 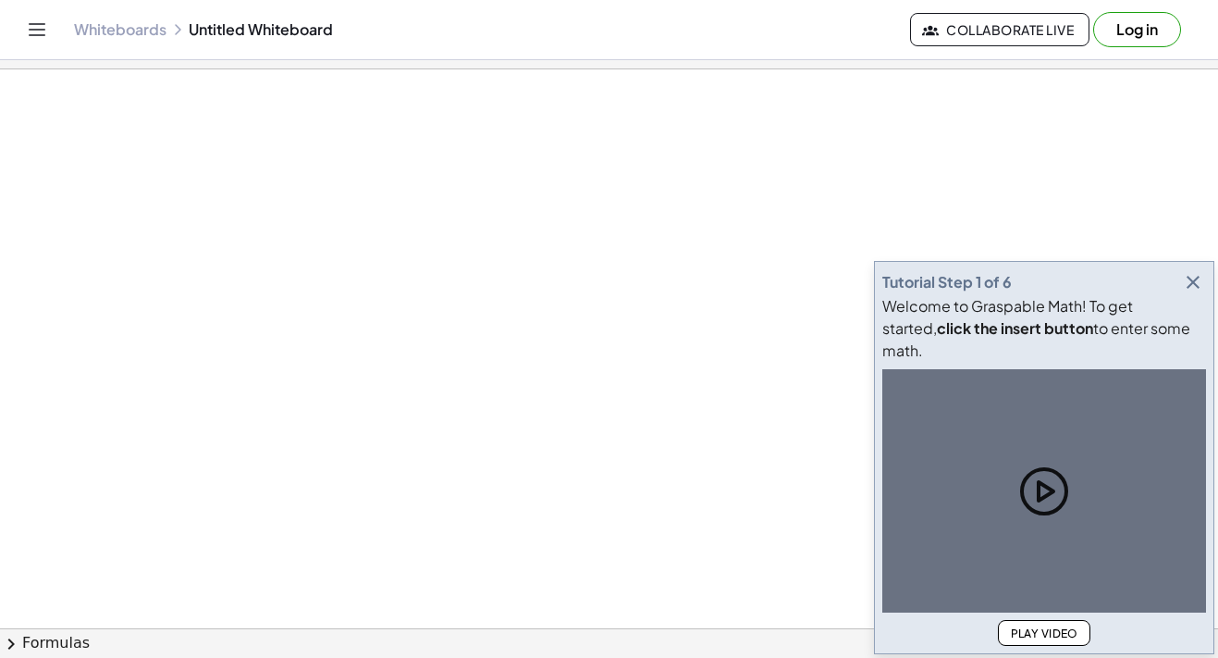 I want to click on button: Toggle navigation, so click(x=37, y=30).